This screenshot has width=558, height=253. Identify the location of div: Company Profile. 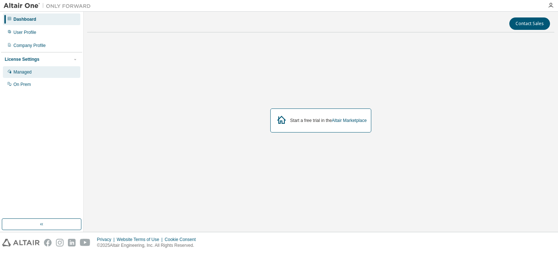
(29, 45).